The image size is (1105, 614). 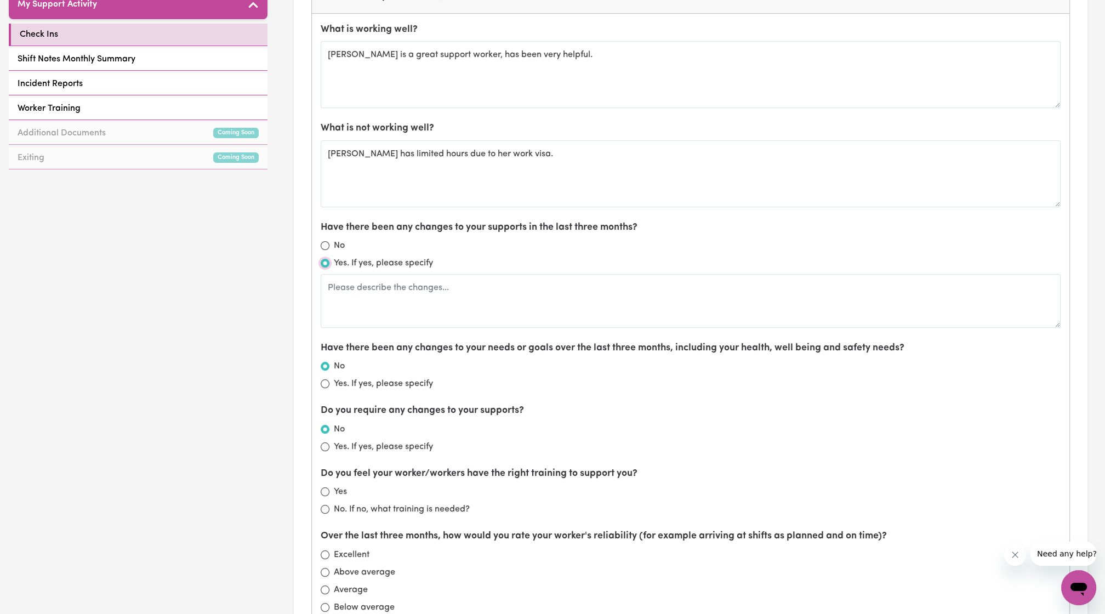 I want to click on label: Have there been any changes to your supports in the last three months?, so click(x=479, y=227).